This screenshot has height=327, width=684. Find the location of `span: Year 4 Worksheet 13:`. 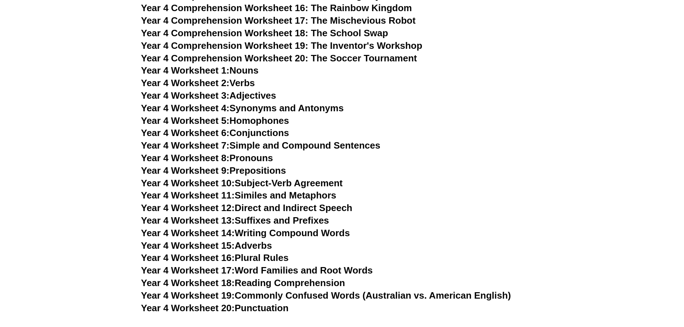

span: Year 4 Worksheet 13: is located at coordinates (188, 220).